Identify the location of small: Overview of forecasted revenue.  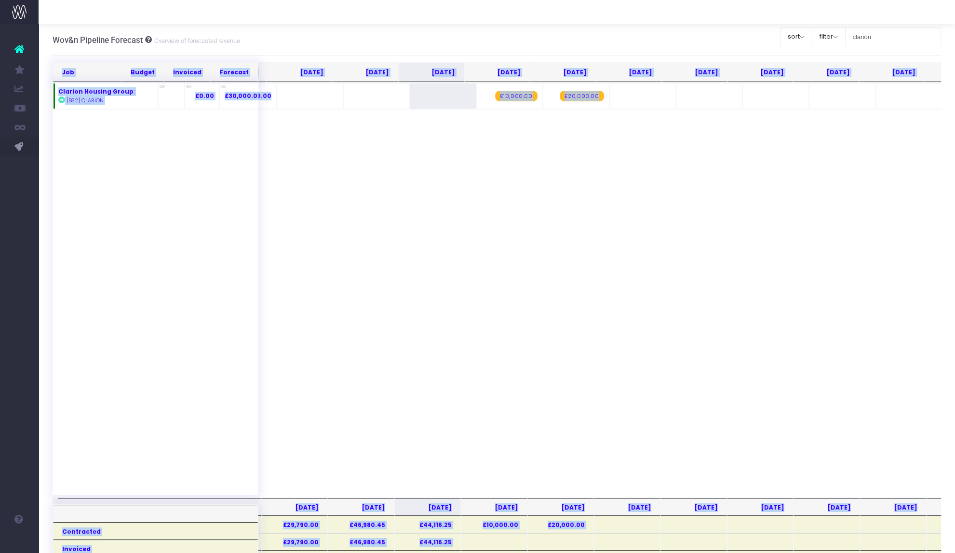
(196, 40).